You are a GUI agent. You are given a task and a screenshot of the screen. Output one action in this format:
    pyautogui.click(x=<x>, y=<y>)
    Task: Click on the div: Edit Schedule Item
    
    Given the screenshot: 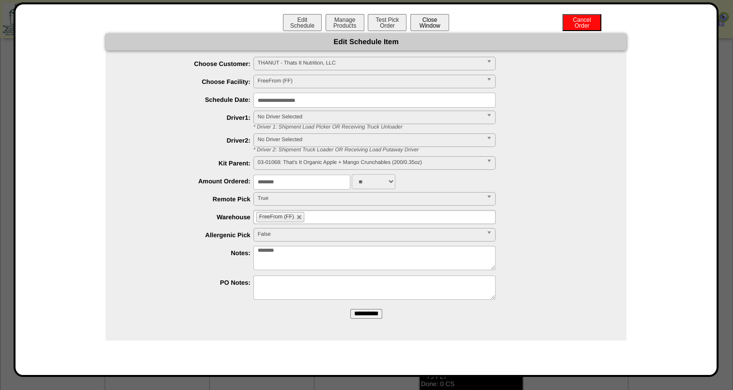 What is the action you would take?
    pyautogui.click(x=366, y=42)
    